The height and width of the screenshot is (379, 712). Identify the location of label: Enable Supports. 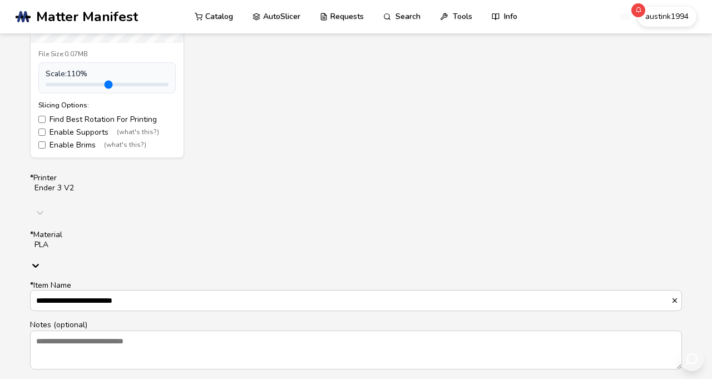
(107, 132).